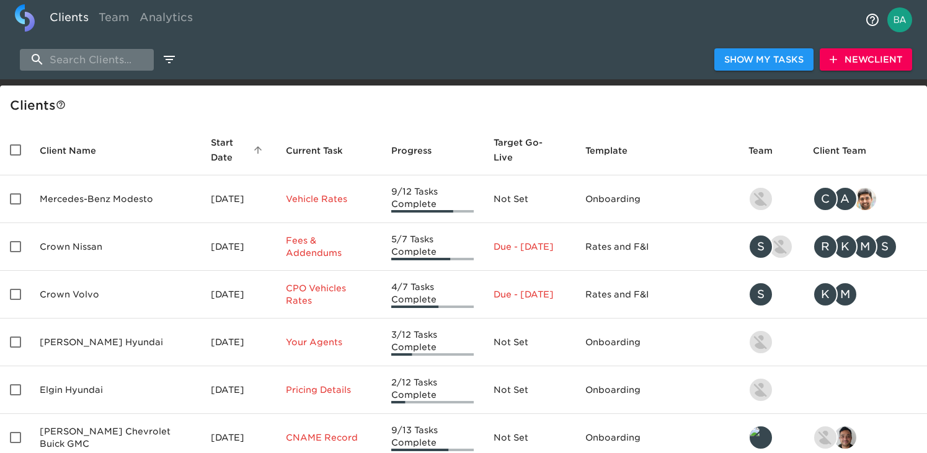 This screenshot has height=453, width=927. I want to click on a: Team, so click(114, 19).